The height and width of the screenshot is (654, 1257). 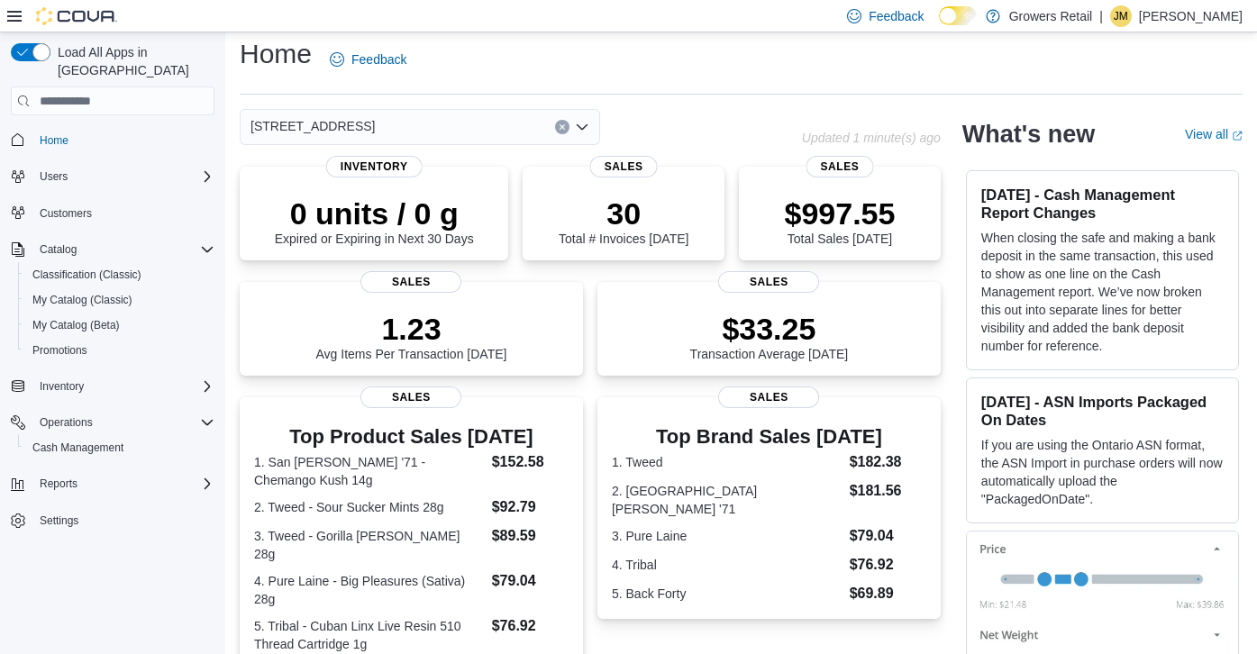 I want to click on h1: Home, so click(x=276, y=54).